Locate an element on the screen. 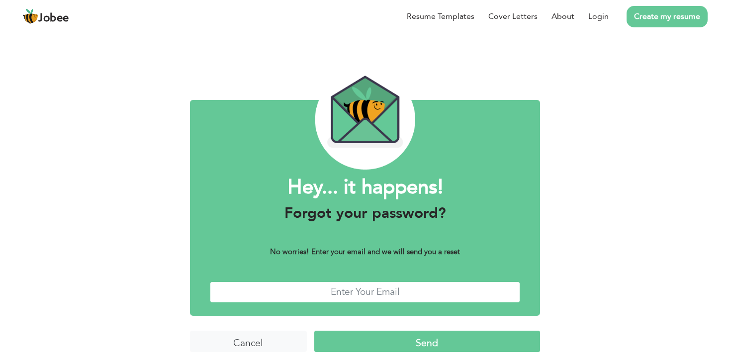 The image size is (730, 363). a: About is located at coordinates (563, 16).